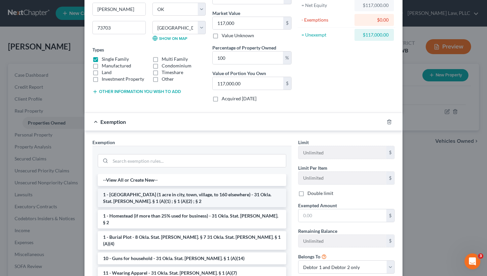 This screenshot has width=487, height=276. Describe the element at coordinates (168, 79) in the screenshot. I see `label: Other` at that location.